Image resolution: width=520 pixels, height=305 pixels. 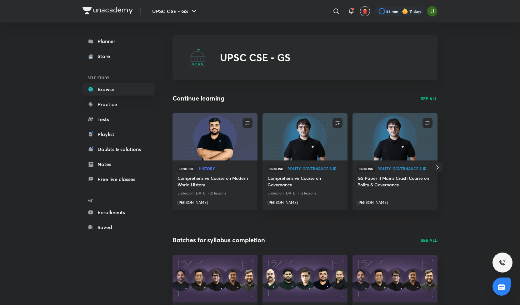 I want to click on a: Company Logo, so click(x=108, y=11).